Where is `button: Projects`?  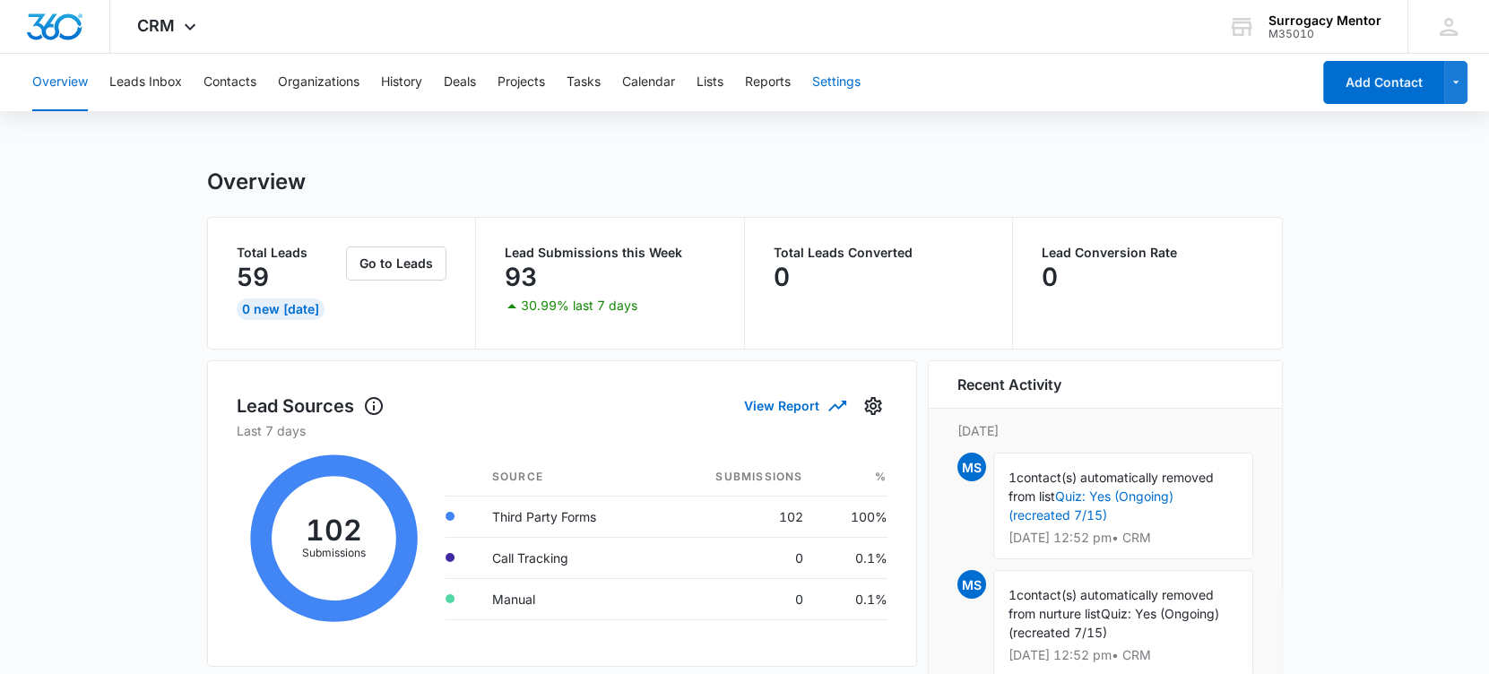
button: Projects is located at coordinates (521, 82).